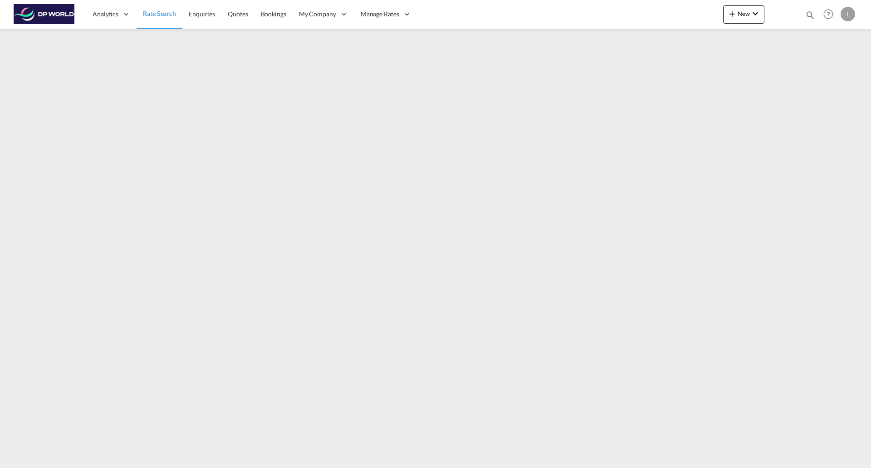  I want to click on span: Rate Search, so click(159, 13).